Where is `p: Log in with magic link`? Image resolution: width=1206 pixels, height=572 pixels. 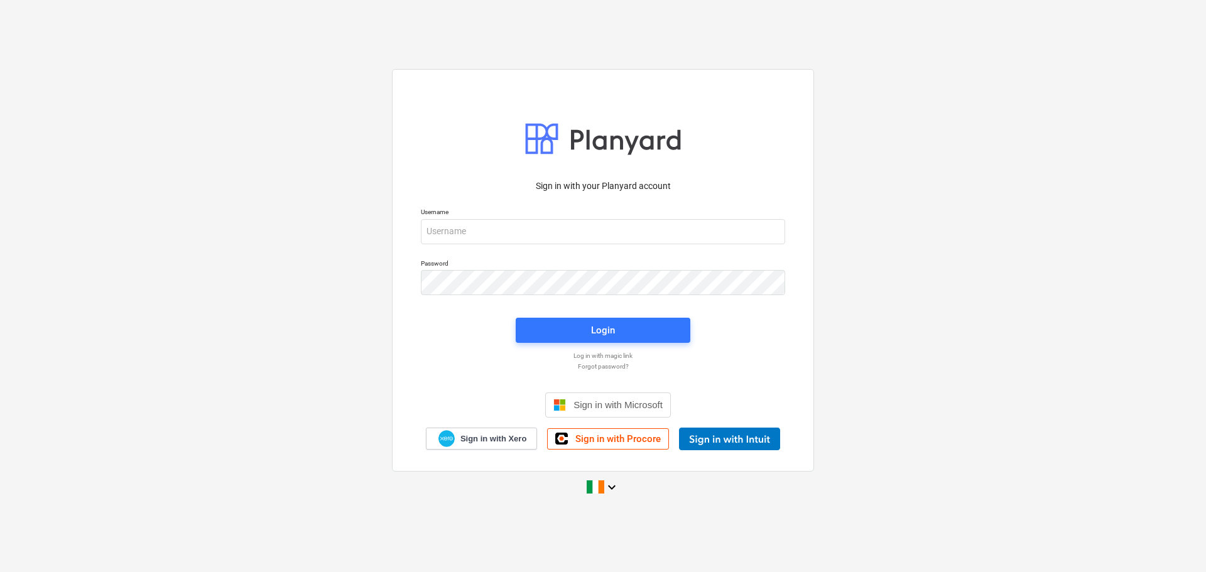
p: Log in with magic link is located at coordinates (603, 356).